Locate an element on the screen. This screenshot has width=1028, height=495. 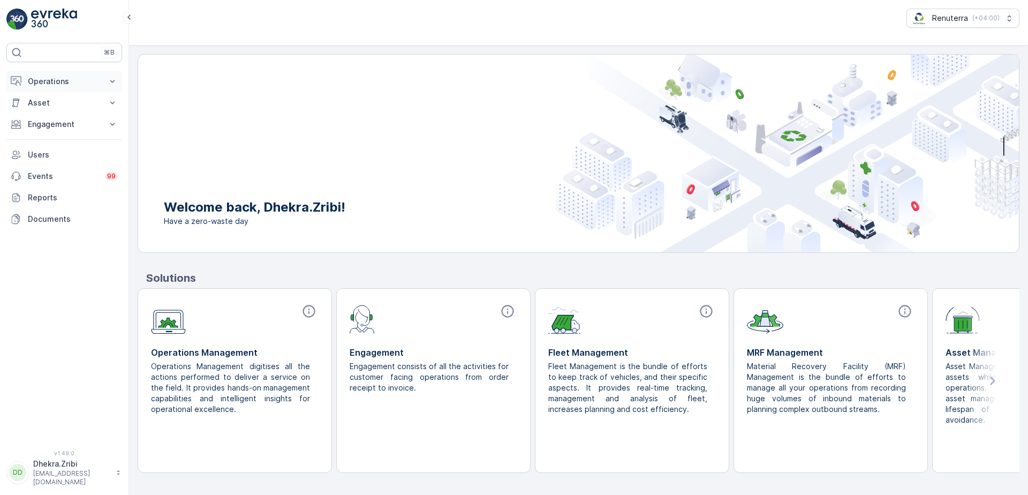
a: Users is located at coordinates (64, 155).